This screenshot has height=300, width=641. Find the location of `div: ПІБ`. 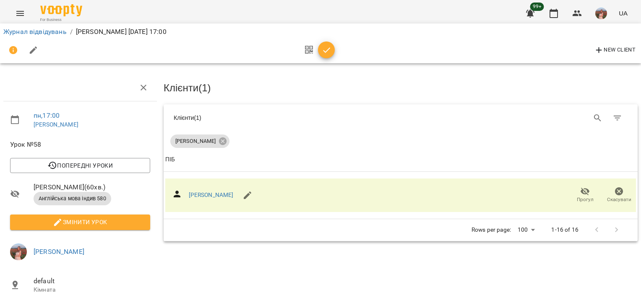

div: ПІБ is located at coordinates (170, 160).